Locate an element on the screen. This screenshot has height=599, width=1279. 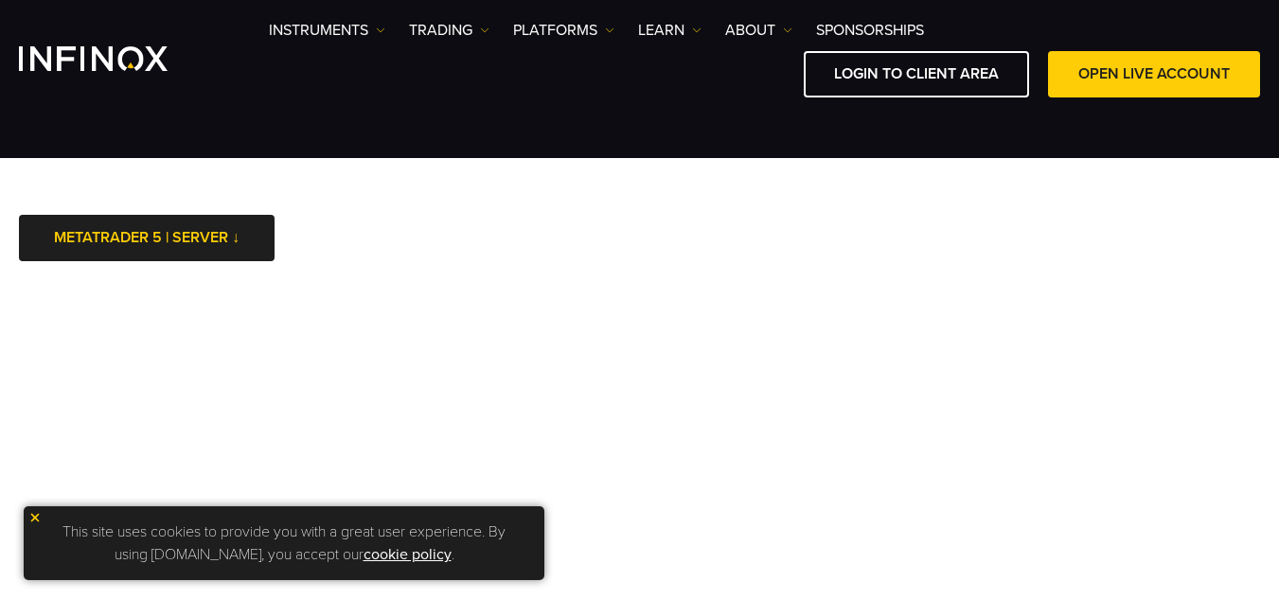
a: INFINOX Logo is located at coordinates (115, 59).